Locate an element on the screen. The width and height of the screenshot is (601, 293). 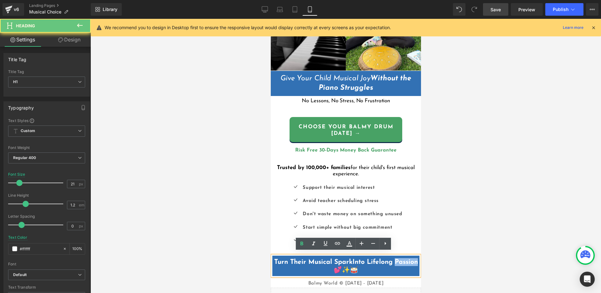
span: em is located at coordinates (81, 205).